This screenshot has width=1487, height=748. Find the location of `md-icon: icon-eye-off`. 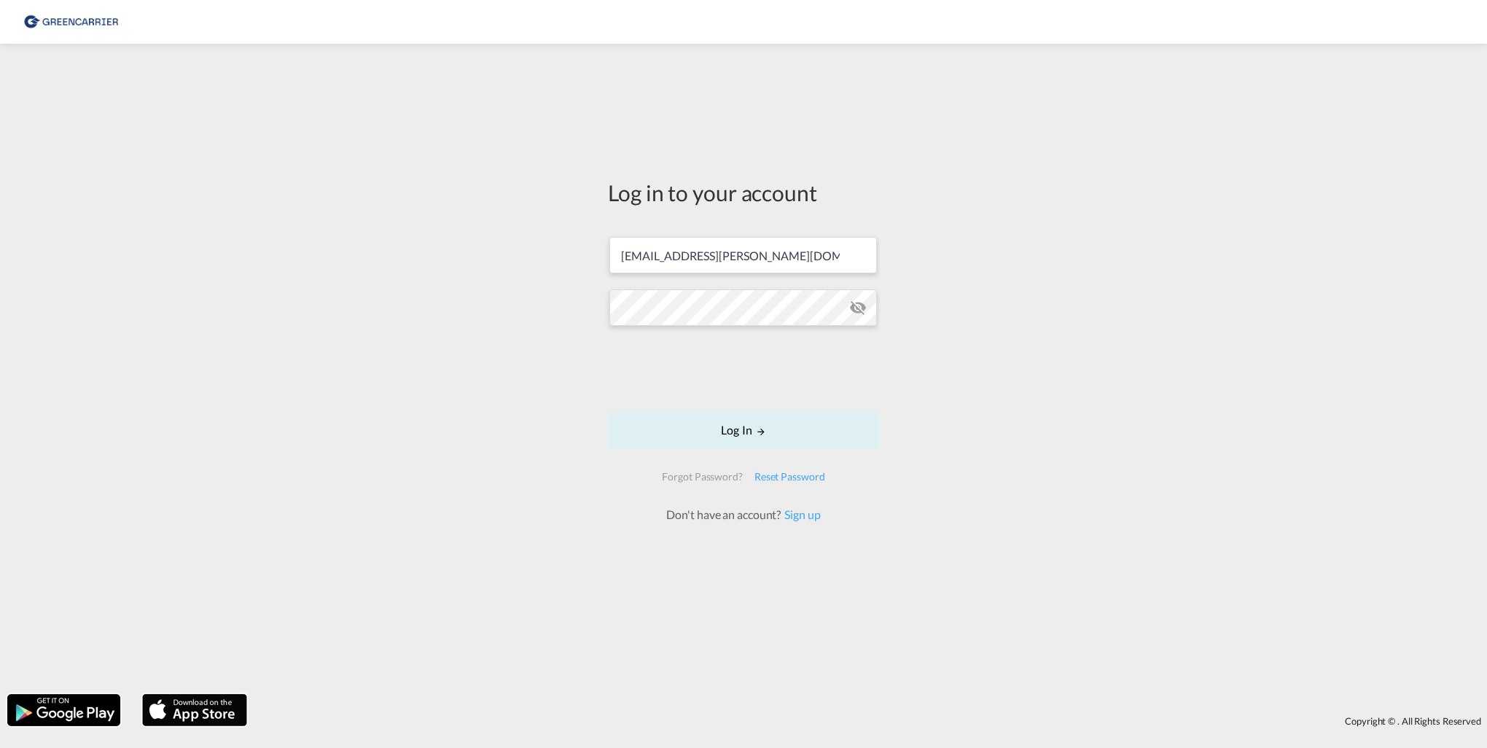

md-icon: icon-eye-off is located at coordinates (858, 308).